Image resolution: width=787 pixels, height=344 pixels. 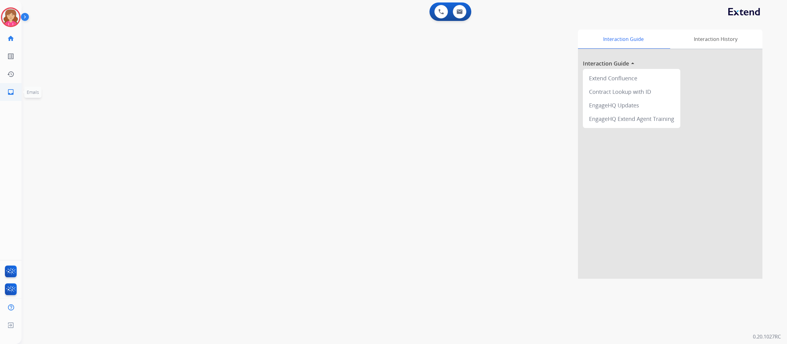 What do you see at coordinates (632, 92) in the screenshot?
I see `div: Contract Lookup with ID` at bounding box center [632, 92].